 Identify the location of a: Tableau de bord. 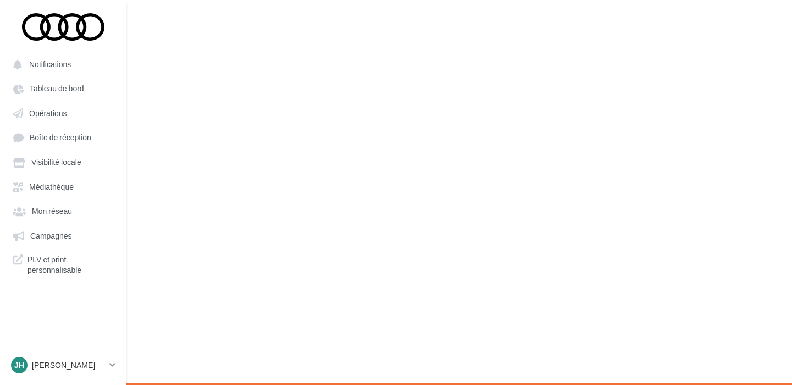
(63, 88).